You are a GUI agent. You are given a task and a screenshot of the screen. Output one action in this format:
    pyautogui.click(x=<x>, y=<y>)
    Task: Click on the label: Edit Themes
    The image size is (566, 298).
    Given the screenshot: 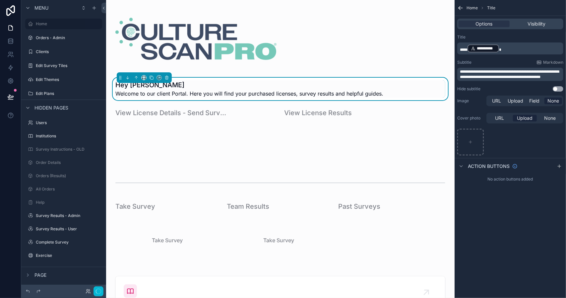 What is the action you would take?
    pyautogui.click(x=68, y=80)
    